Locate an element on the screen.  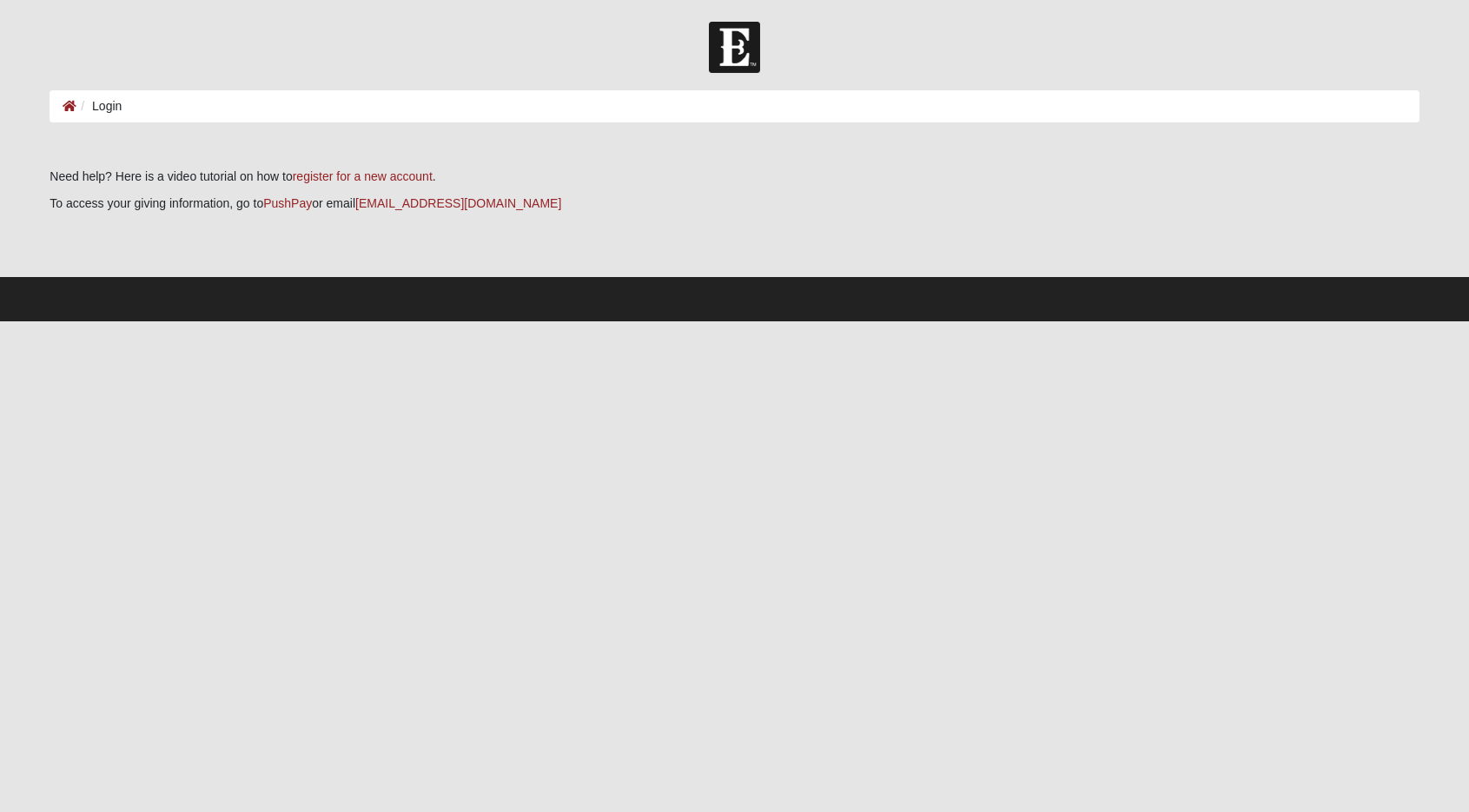
li: Login is located at coordinates (99, 106).